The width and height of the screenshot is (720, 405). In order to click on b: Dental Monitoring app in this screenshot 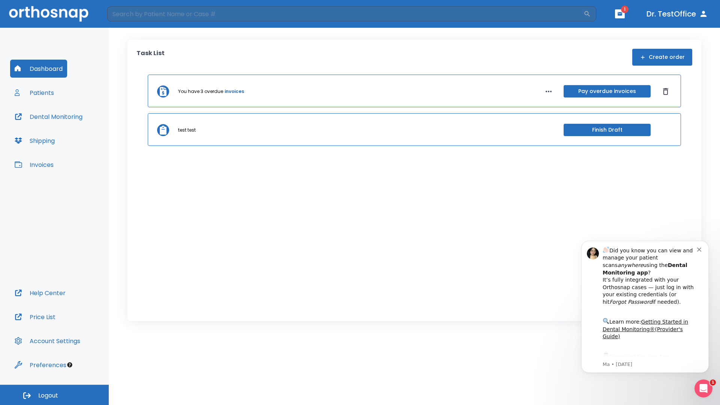, I will do `click(75, 39)`.